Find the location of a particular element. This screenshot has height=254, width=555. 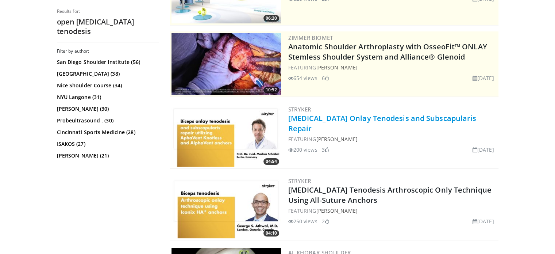

a: NYU Langone (31) is located at coordinates (107, 97).